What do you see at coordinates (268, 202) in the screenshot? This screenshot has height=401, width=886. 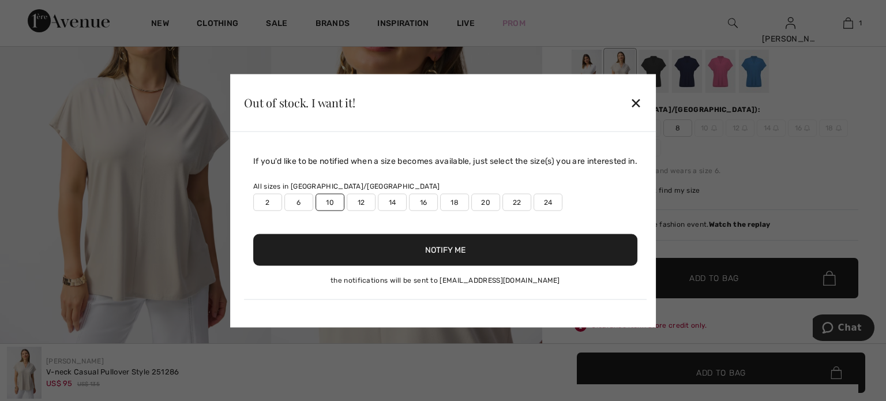 I see `label: 2` at bounding box center [268, 202].